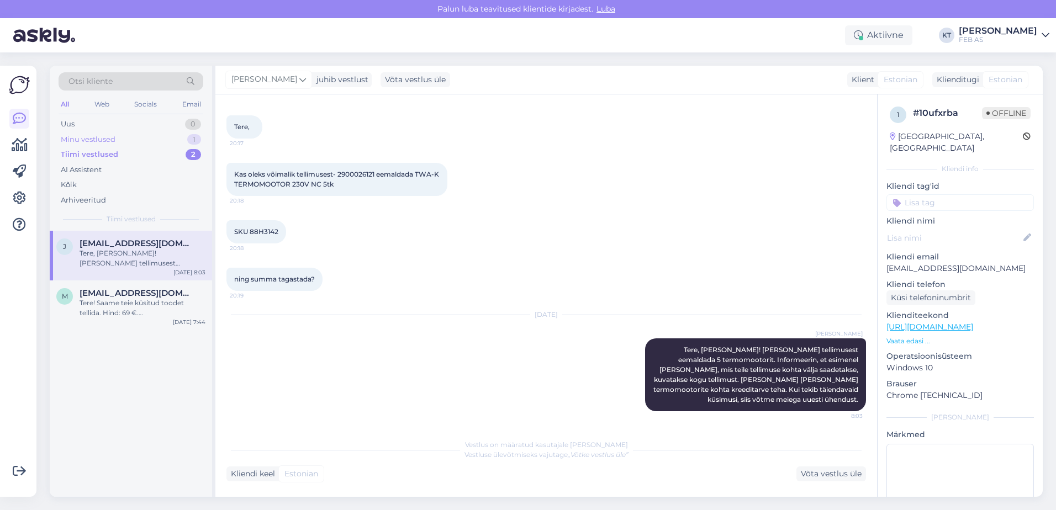  Describe the element at coordinates (340, 80) in the screenshot. I see `div: juhib vestlust` at that location.